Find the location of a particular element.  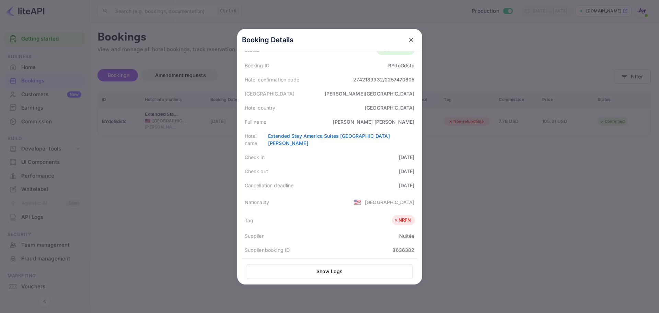

div: Check in is located at coordinates (255, 157).